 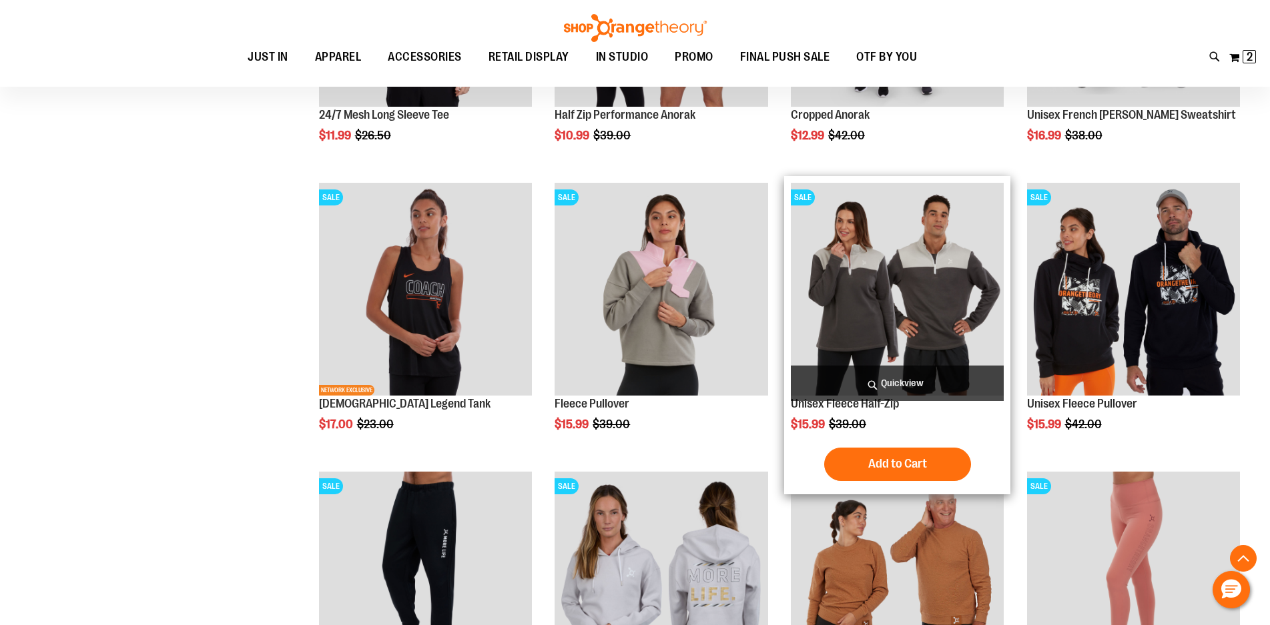 I want to click on span: $38.00, so click(x=1084, y=135).